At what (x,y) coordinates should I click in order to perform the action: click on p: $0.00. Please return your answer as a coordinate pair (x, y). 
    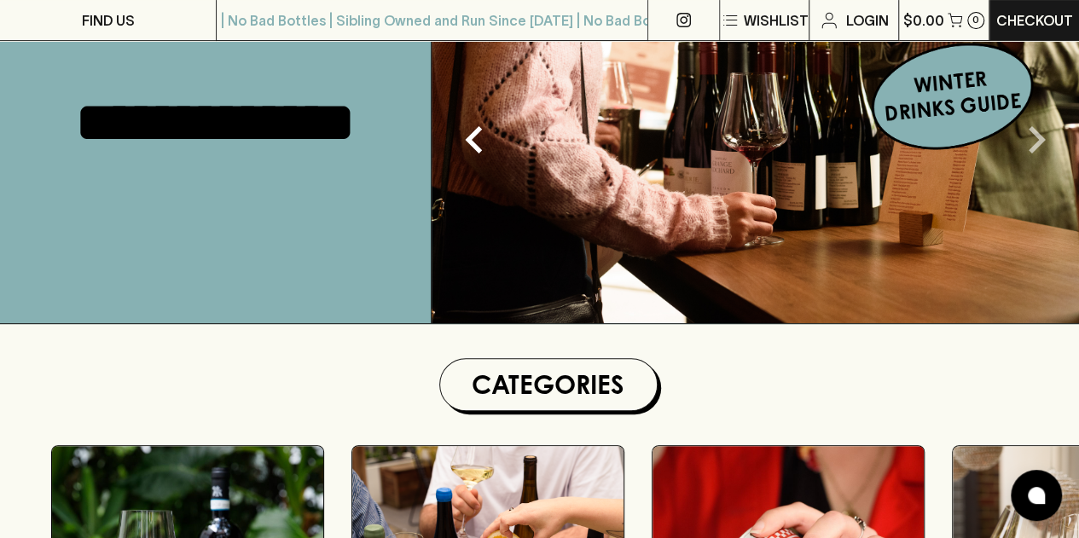
    Looking at the image, I should click on (923, 20).